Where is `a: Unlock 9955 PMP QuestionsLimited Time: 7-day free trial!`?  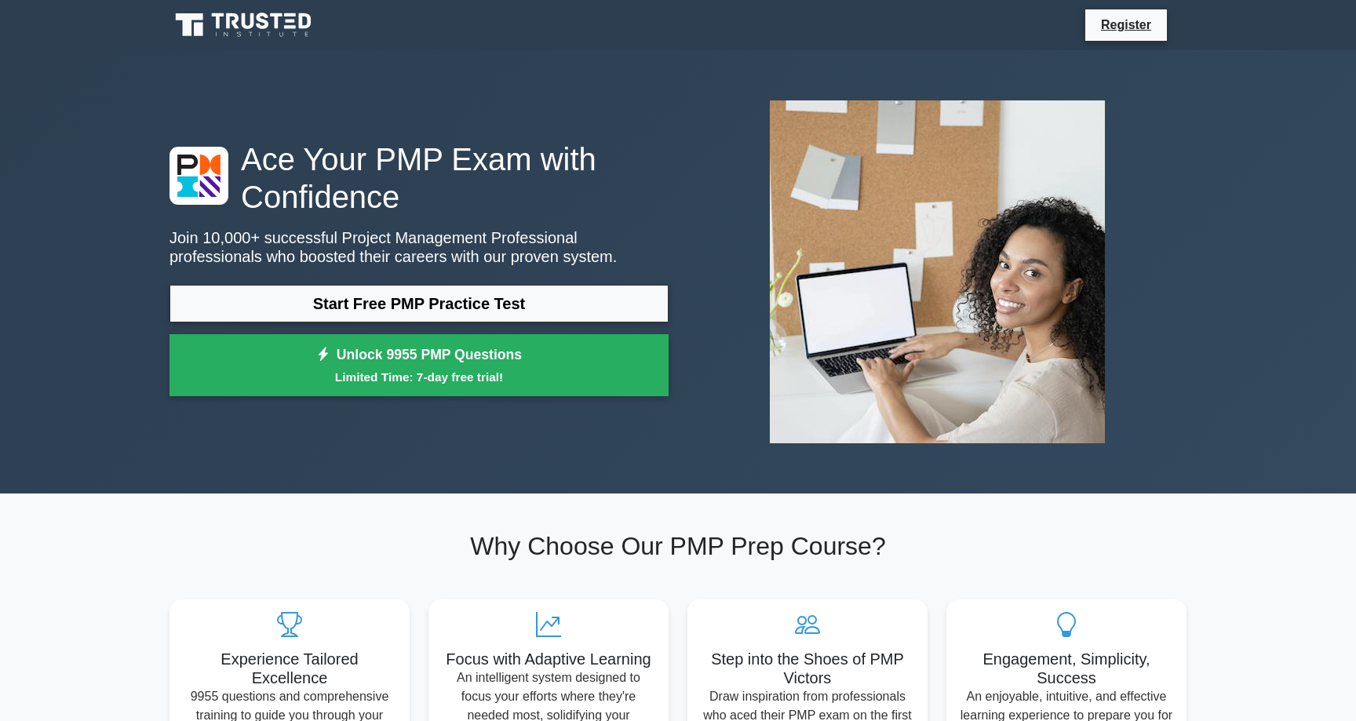 a: Unlock 9955 PMP QuestionsLimited Time: 7-day free trial! is located at coordinates (419, 366).